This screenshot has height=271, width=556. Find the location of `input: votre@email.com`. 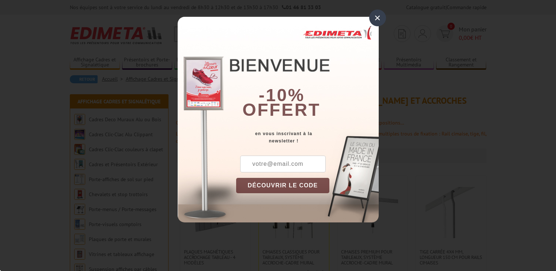

input: votre@email.com is located at coordinates (283, 164).